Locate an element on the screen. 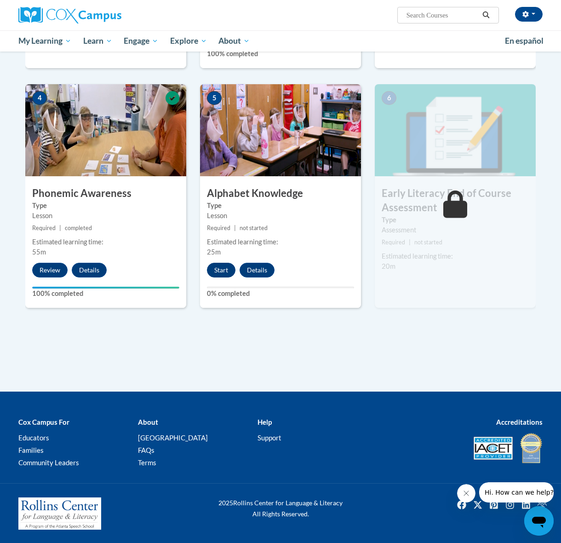 This screenshot has height=543, width=561. span: 20m is located at coordinates (389, 266).